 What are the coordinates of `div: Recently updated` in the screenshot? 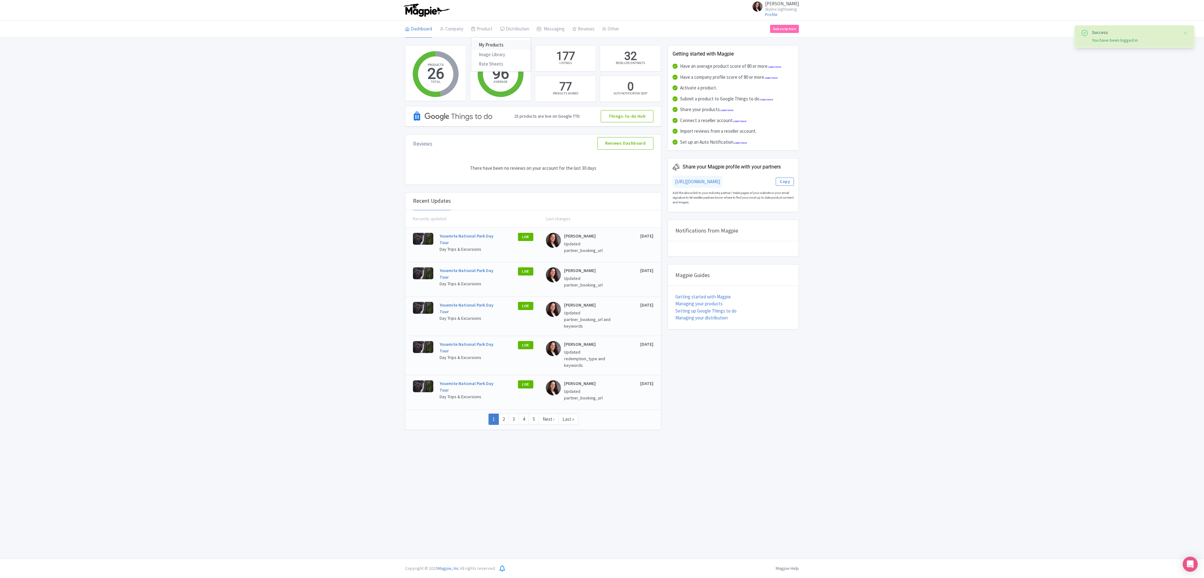 It's located at (473, 219).